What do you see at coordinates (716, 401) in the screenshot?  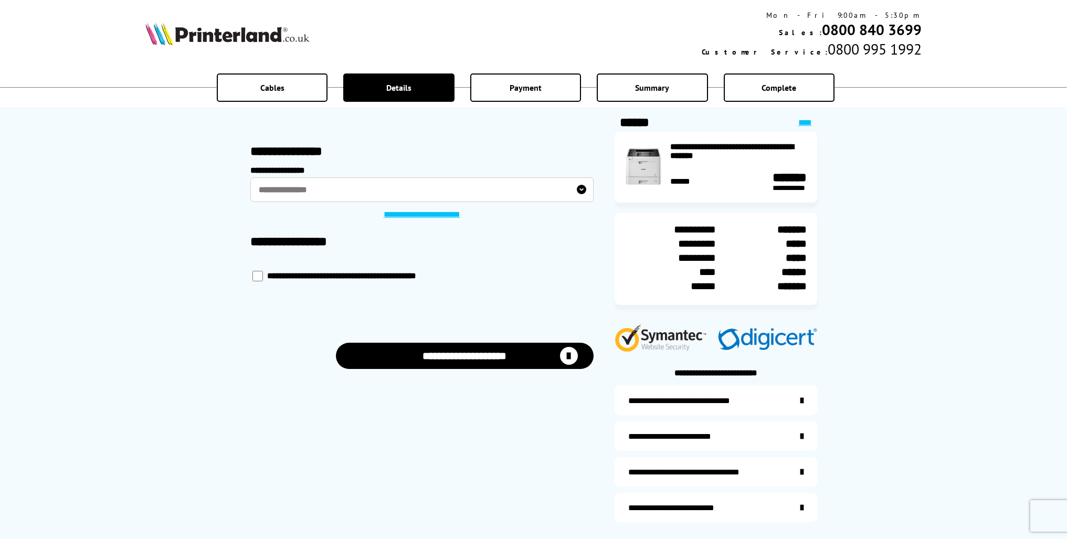 I see `a: additional-ink` at bounding box center [716, 401].